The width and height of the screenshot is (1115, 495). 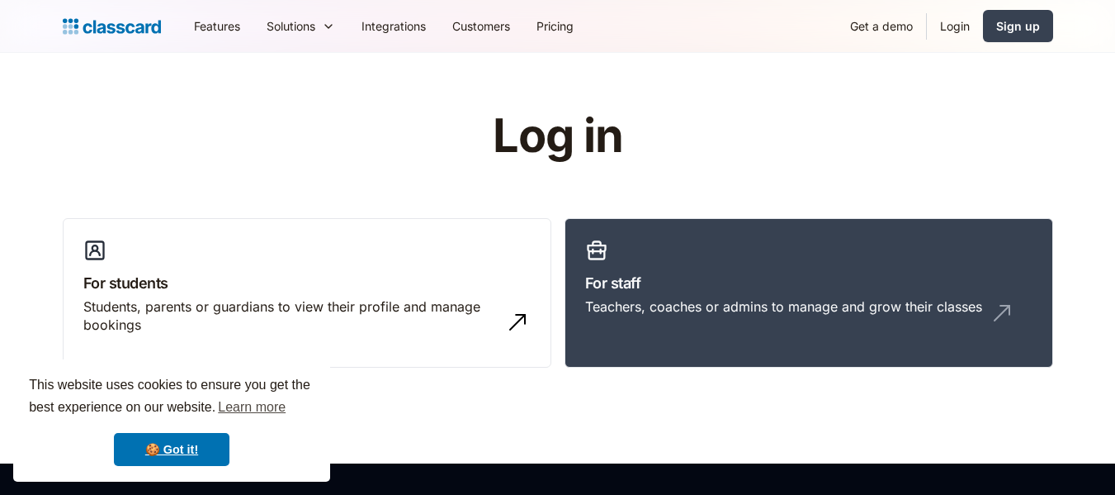 What do you see at coordinates (307, 282) in the screenshot?
I see `h3: For students` at bounding box center [307, 282].